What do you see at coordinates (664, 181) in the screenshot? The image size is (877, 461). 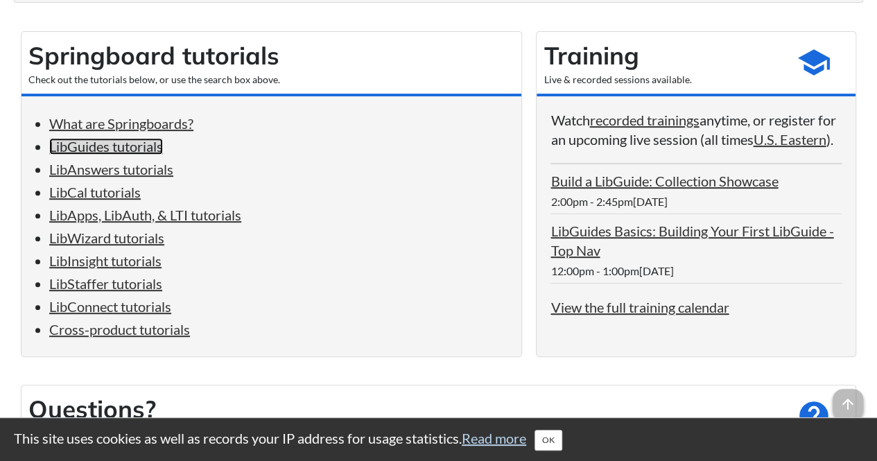 I see `a: Build a LibGuide: Collection Showcase` at bounding box center [664, 181].